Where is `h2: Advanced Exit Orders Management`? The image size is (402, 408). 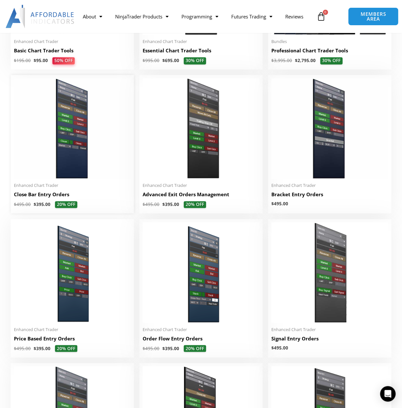 h2: Advanced Exit Orders Management is located at coordinates (201, 194).